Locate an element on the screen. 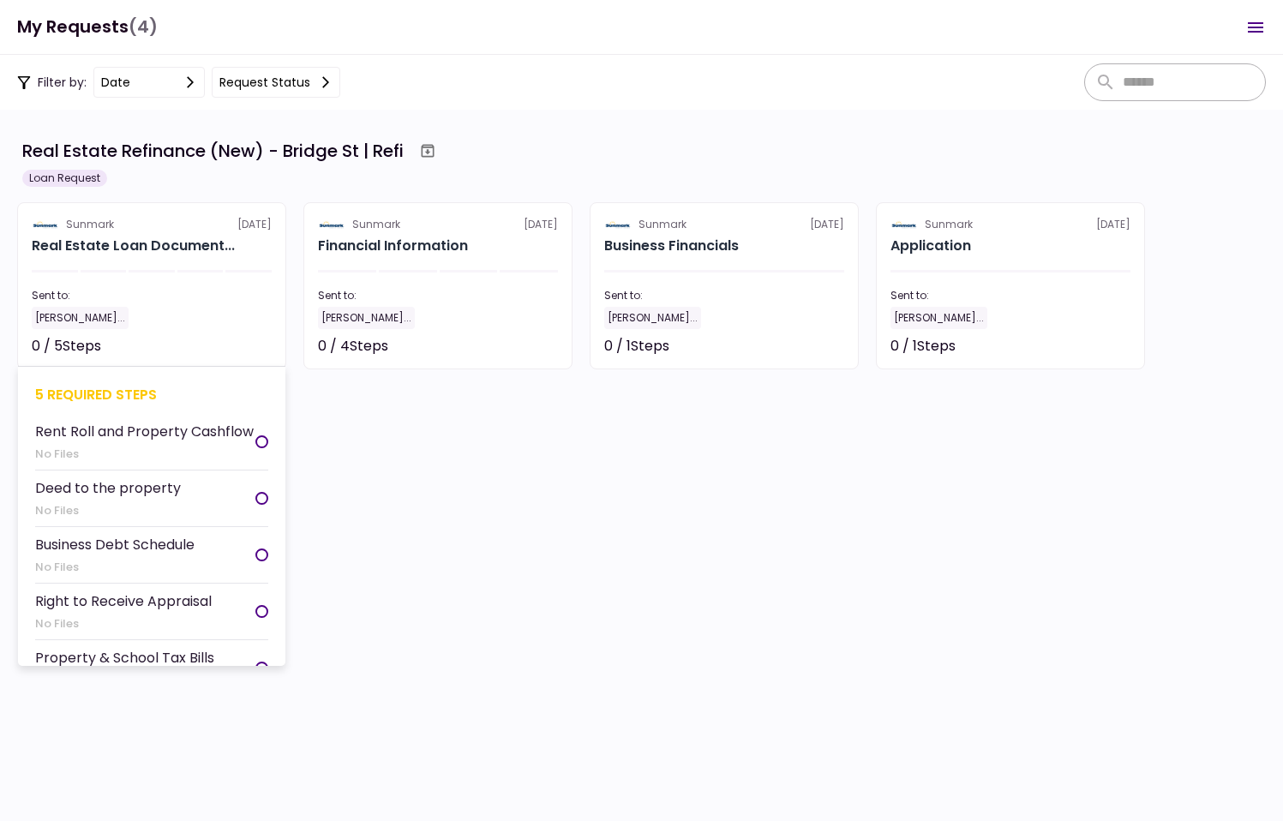 This screenshot has width=1283, height=821. button: date is located at coordinates (149, 82).